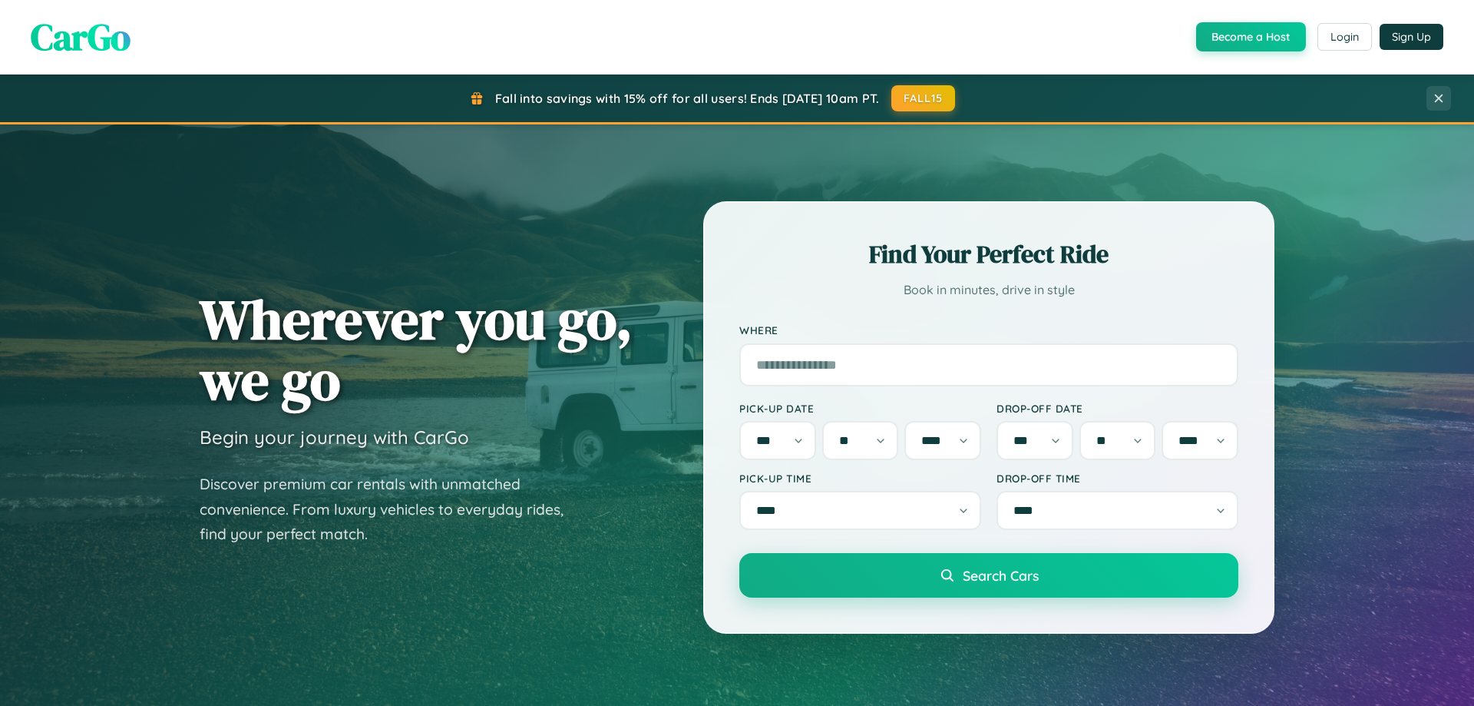 This screenshot has width=1474, height=706. Describe the element at coordinates (1000, 575) in the screenshot. I see `span: Search Cars` at that location.